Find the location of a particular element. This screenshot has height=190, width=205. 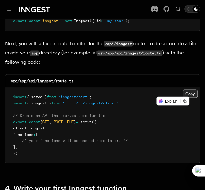

span: /* your functions will be passed here later! */ is located at coordinates (75, 140).